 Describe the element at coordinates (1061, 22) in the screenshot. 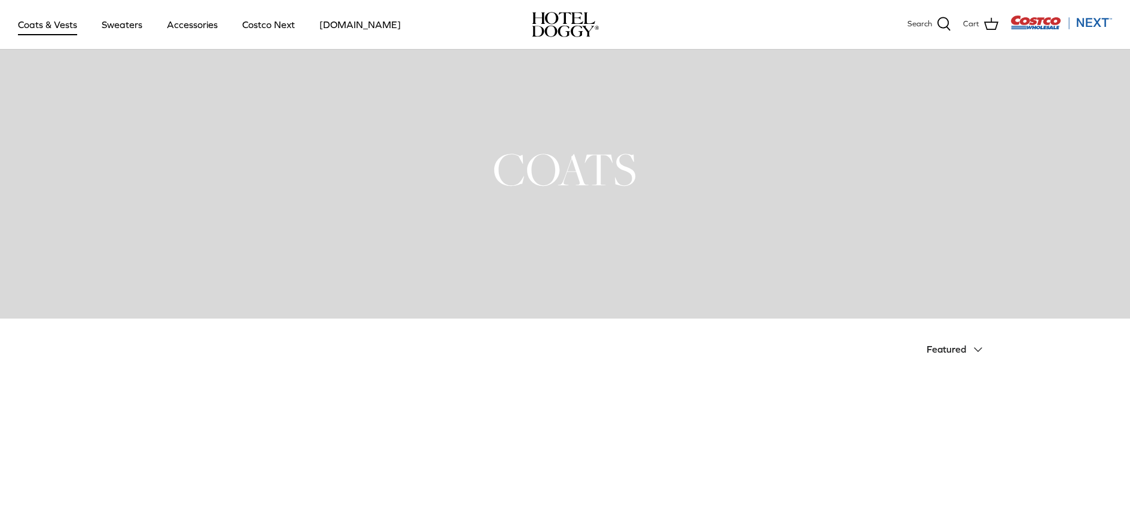

I see `img: Costco Next` at that location.